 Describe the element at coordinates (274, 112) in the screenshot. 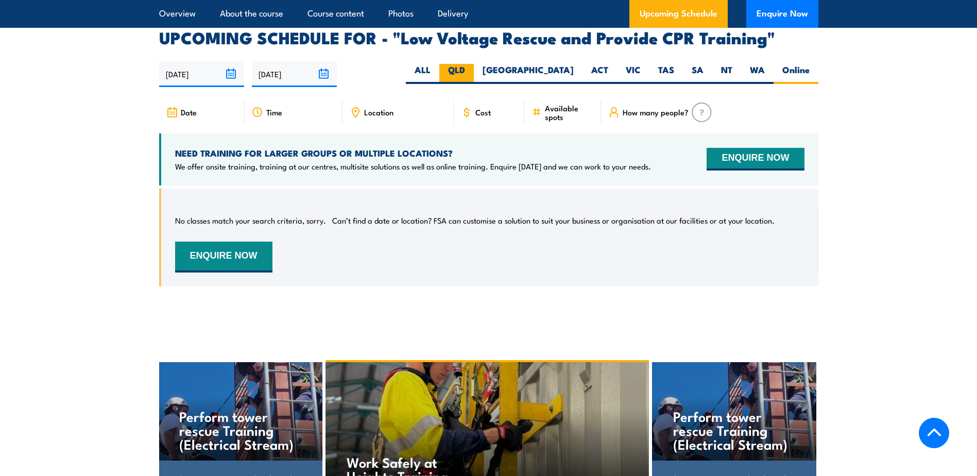

I see `span: Time` at that location.